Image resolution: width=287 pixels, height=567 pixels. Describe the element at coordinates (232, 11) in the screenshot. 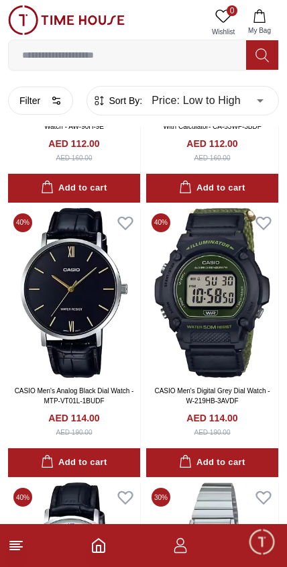

I see `span: 0` at that location.